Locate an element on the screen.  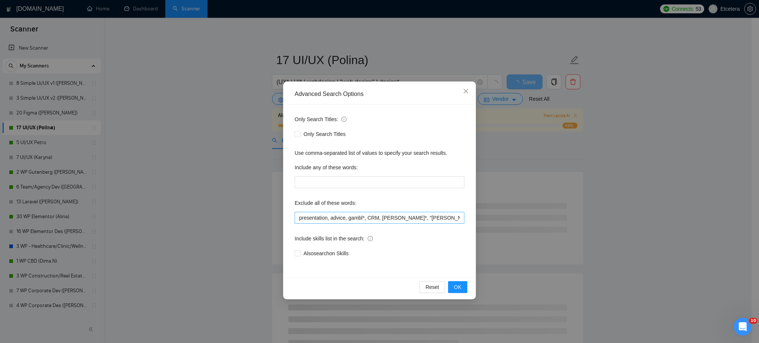
span: close is located at coordinates (466, 91).